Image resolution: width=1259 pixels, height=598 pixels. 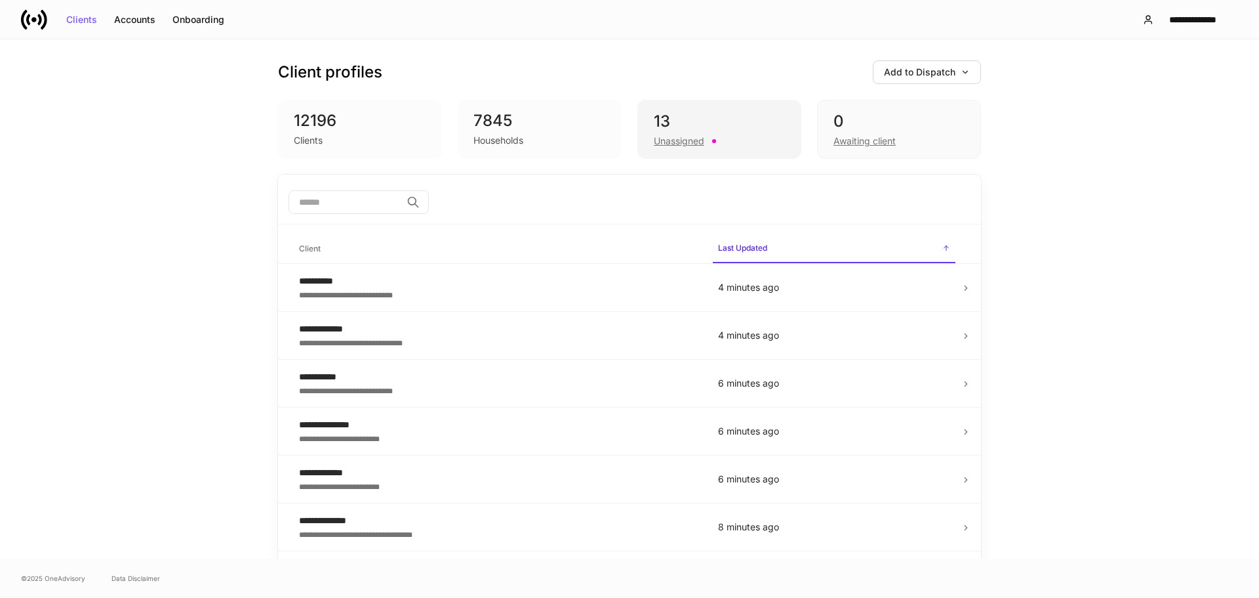 I want to click on div: Add to Dispatch, so click(x=927, y=72).